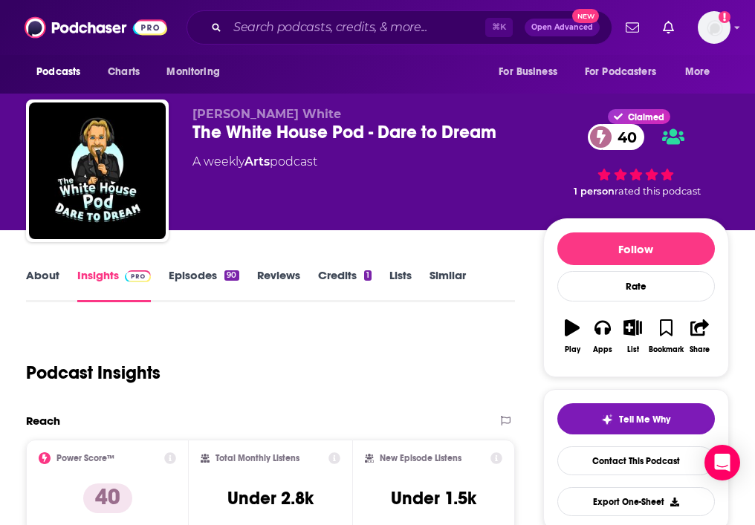 Image resolution: width=755 pixels, height=525 pixels. What do you see at coordinates (636, 286) in the screenshot?
I see `div: Rate` at bounding box center [636, 286].